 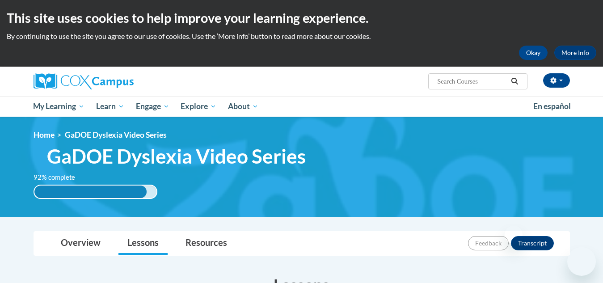 What do you see at coordinates (198, 106) in the screenshot?
I see `span: Explore` at bounding box center [198, 106].